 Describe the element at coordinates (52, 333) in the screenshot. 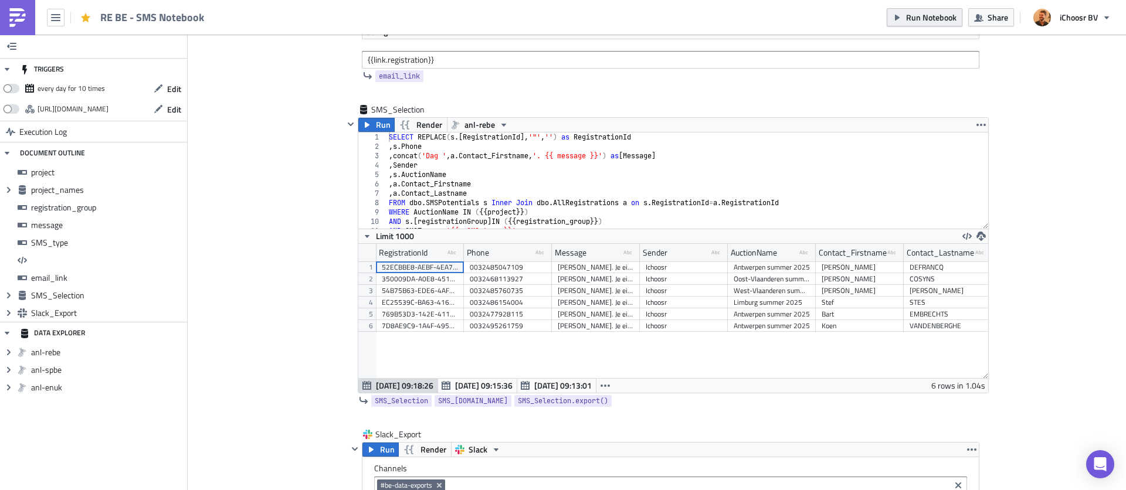

I see `div: DATA EXPLORER` at that location.